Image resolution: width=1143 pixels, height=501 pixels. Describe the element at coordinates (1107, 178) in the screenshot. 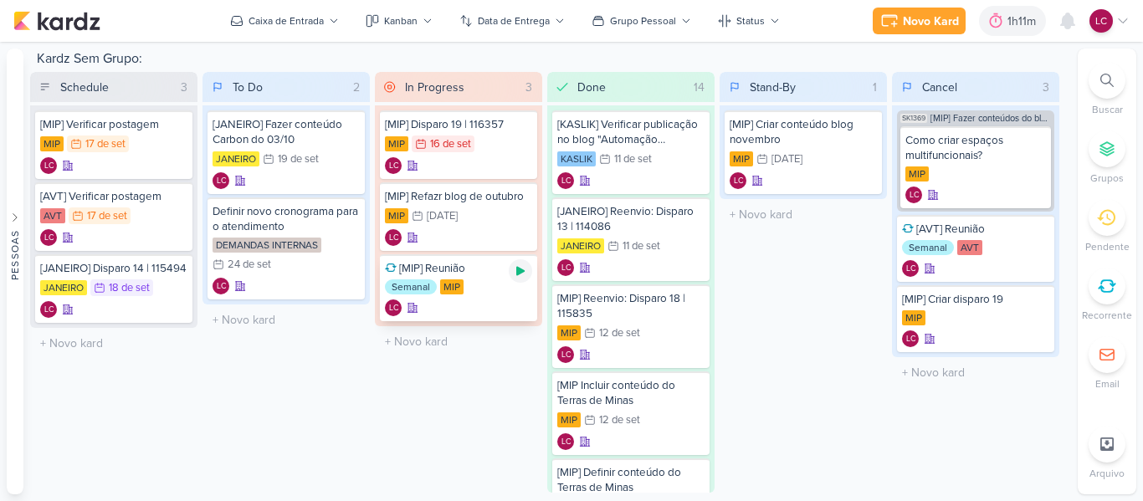

I see `p: Grupos` at that location.